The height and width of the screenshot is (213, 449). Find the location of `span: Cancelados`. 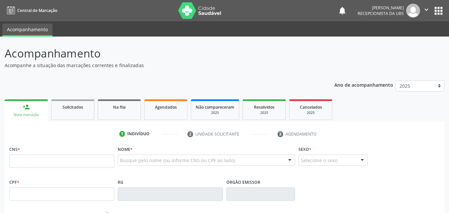

span: Cancelados is located at coordinates (311, 107).